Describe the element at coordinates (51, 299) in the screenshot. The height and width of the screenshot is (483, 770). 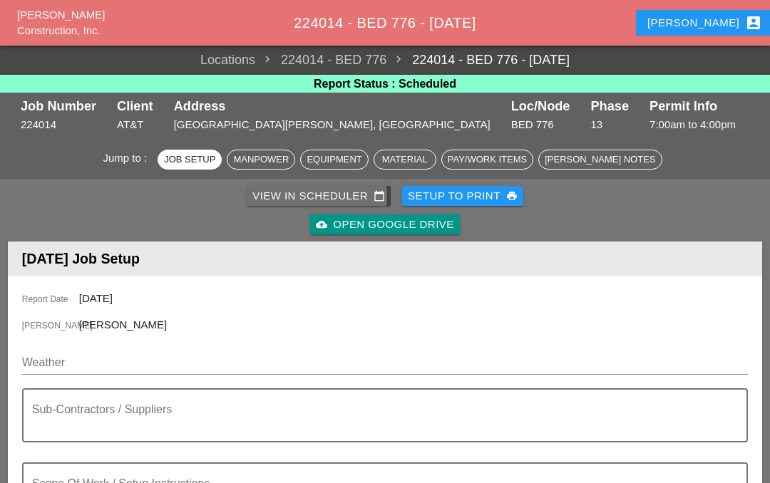
I see `span: Report Date` at that location.